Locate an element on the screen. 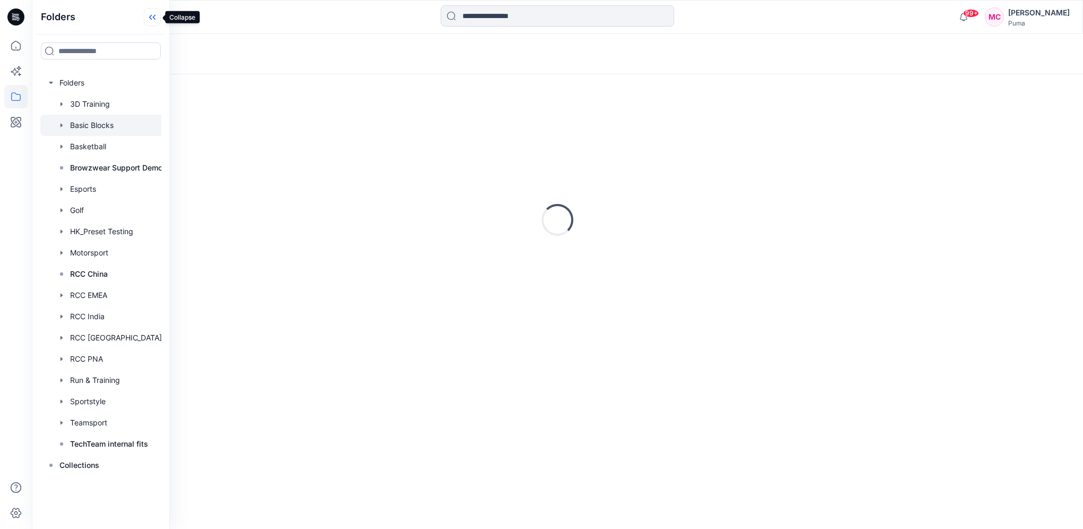 The image size is (1083, 529). p: RCC China is located at coordinates (89, 274).